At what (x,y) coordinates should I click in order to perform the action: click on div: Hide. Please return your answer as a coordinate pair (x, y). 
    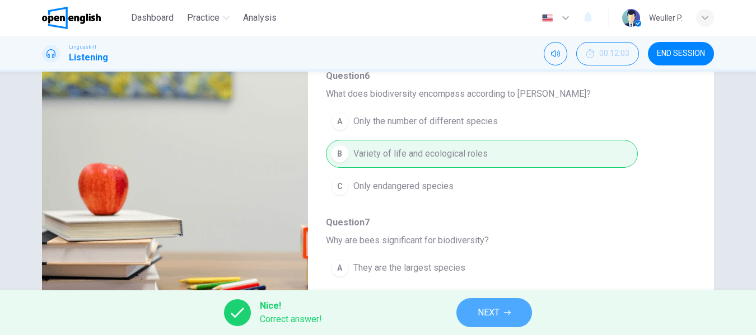
    Looking at the image, I should click on (608, 54).